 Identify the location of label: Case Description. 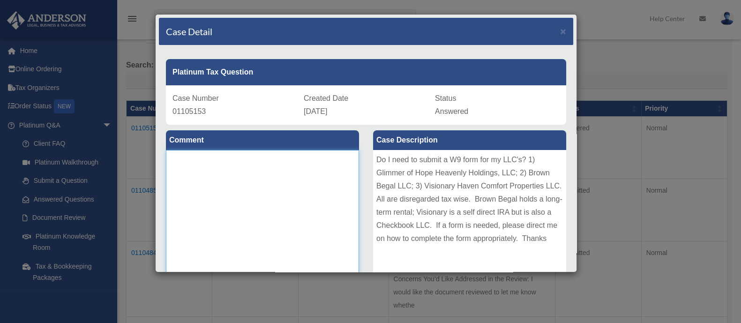
(470, 140).